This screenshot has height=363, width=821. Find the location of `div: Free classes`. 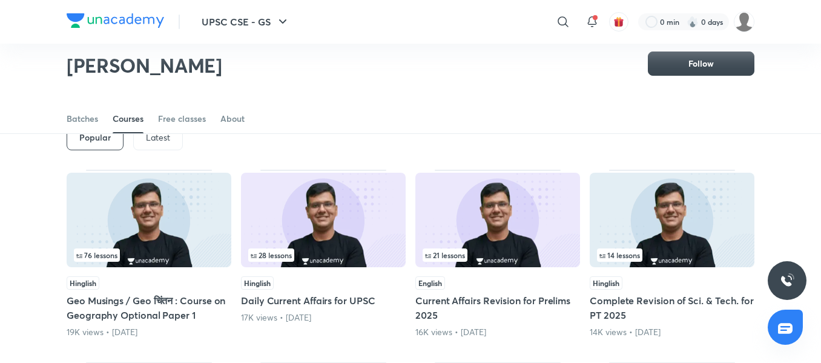

div: Free classes is located at coordinates (182, 119).